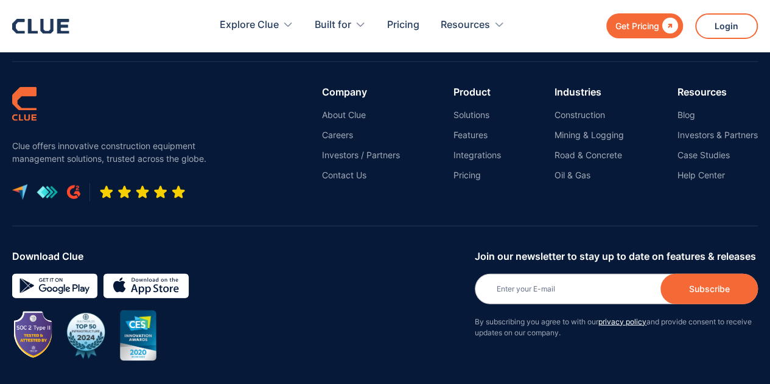  Describe the element at coordinates (86, 335) in the screenshot. I see `img: BuiltWorlds Top 50 Infrastructure 2024 award badge with` at that location.